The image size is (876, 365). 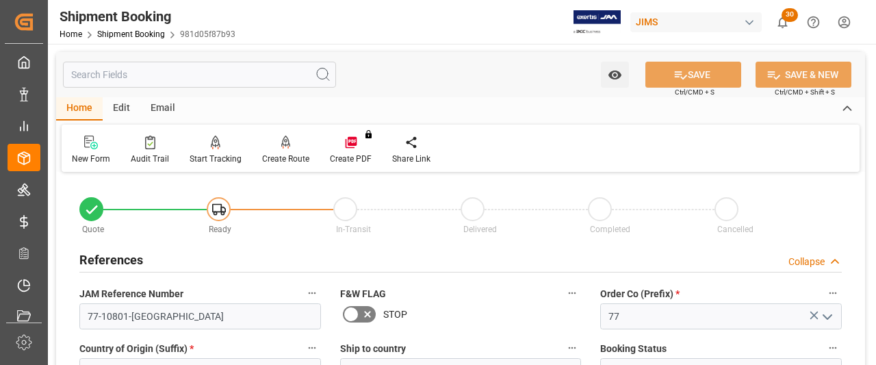 I want to click on button: Order Co (Prefix) *, so click(x=832, y=293).